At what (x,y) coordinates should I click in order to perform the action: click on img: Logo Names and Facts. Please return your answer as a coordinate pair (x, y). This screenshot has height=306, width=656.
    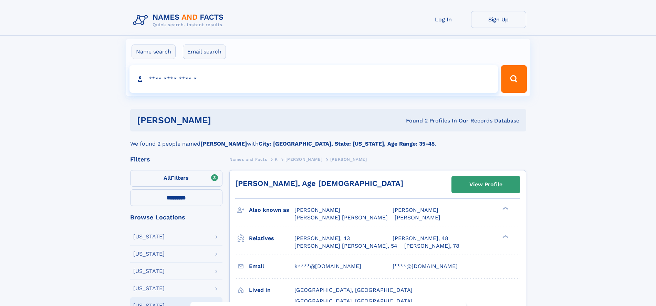
    Looking at the image, I should click on (180, 20).